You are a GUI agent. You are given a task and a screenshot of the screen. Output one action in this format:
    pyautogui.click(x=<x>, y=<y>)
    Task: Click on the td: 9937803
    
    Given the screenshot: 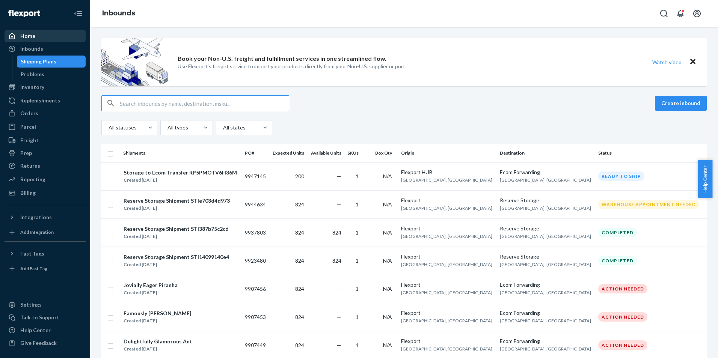 What is the action you would take?
    pyautogui.click(x=255, y=232)
    